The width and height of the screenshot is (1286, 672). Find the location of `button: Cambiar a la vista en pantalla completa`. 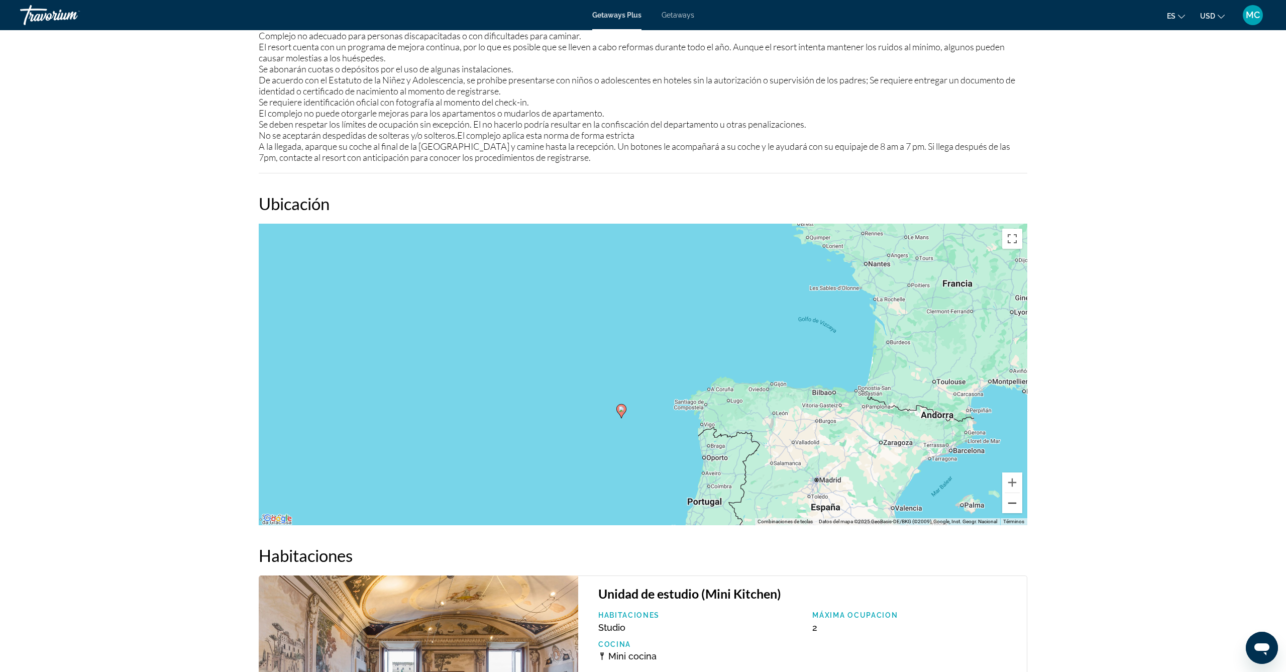

button: Cambiar a la vista en pantalla completa is located at coordinates (1013, 239).